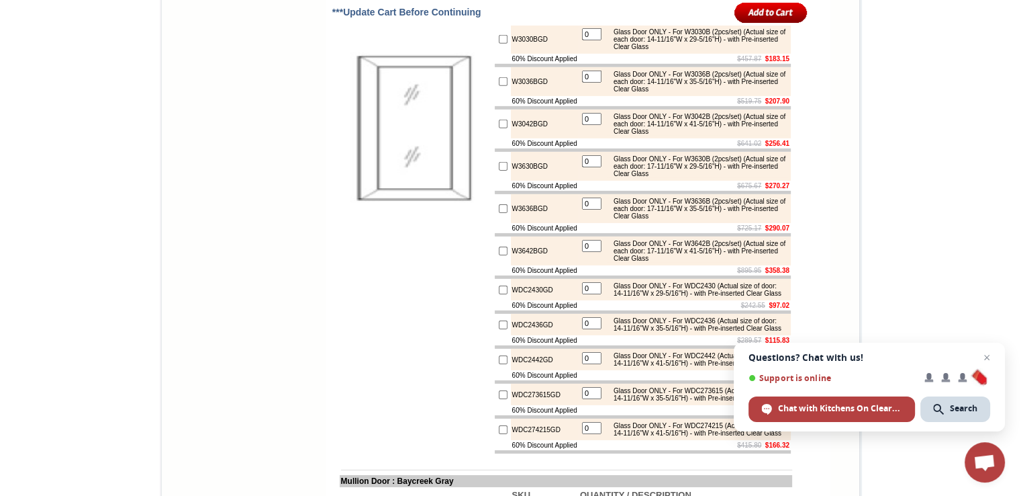 The width and height of the screenshot is (1021, 496). What do you see at coordinates (869, 357) in the screenshot?
I see `span: Questions? Chat with us!` at bounding box center [869, 357].